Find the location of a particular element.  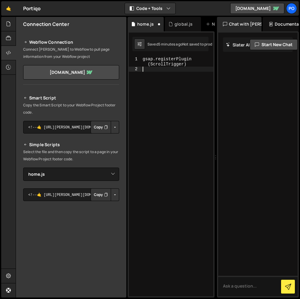

div: home.js is located at coordinates (145, 24).